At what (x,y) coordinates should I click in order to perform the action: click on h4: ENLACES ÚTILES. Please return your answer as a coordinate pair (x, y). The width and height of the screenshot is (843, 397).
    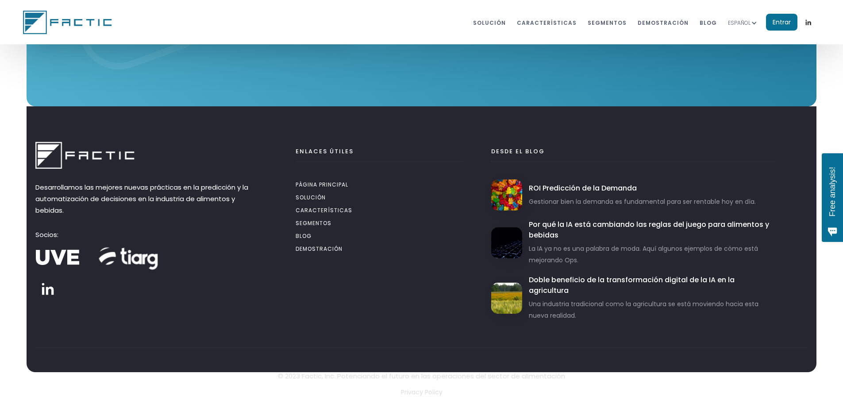
    Looking at the image, I should click on (379, 154).